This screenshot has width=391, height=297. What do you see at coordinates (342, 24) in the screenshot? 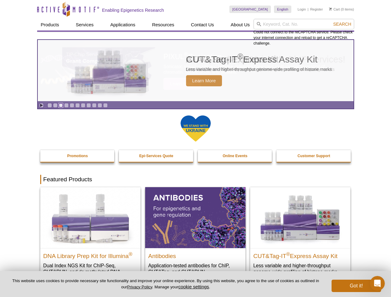
I see `span: Search` at bounding box center [342, 24].